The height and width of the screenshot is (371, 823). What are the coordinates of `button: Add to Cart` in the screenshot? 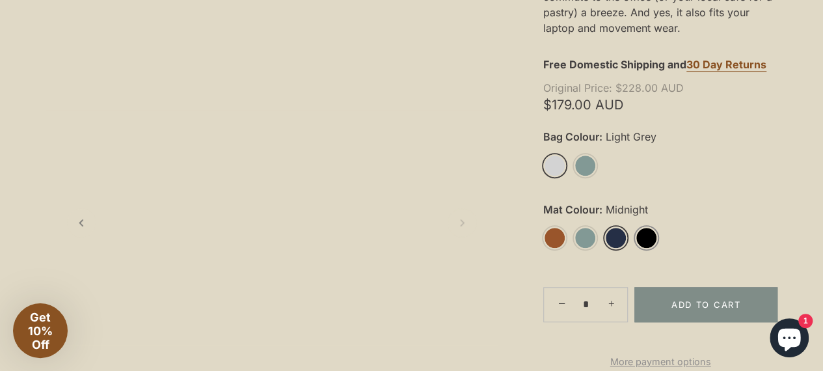 It's located at (706, 305).